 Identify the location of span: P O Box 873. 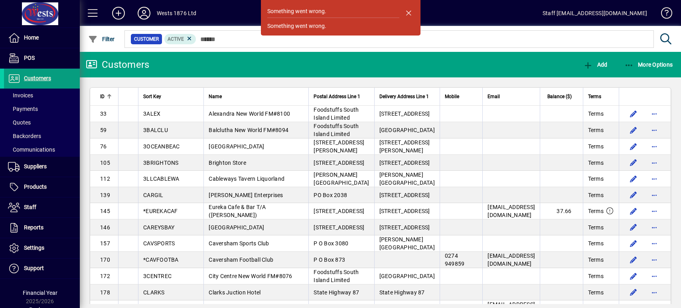
(329, 260).